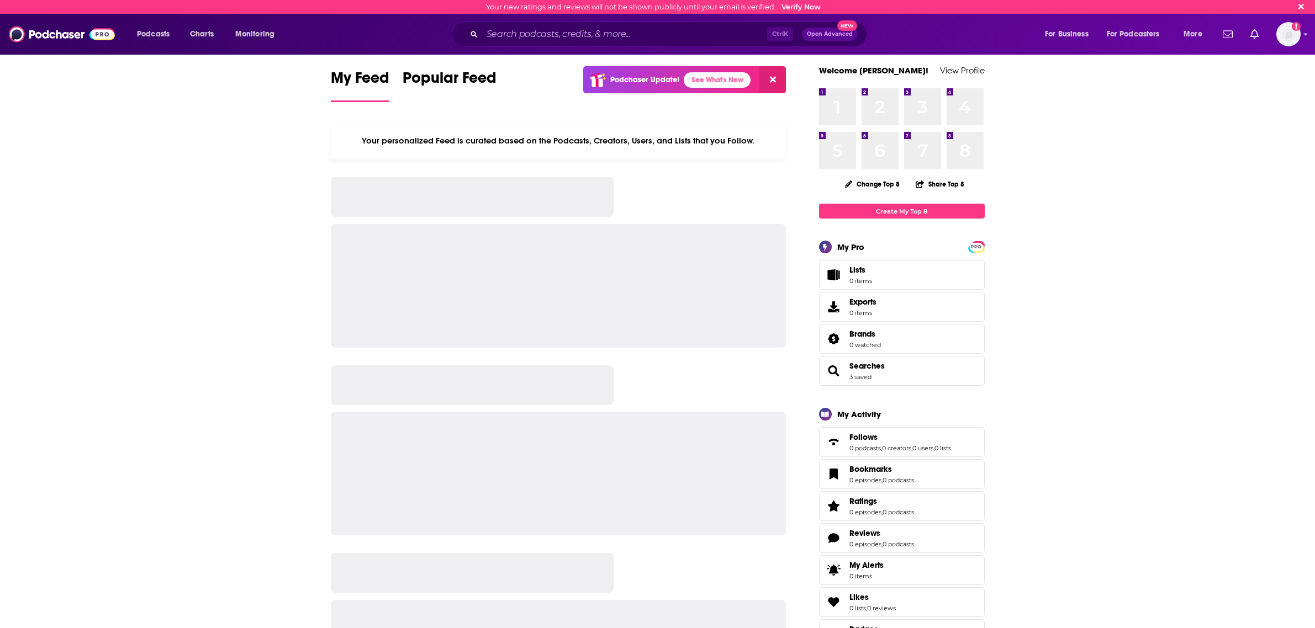  What do you see at coordinates (780, 34) in the screenshot?
I see `span: Ctrl K` at bounding box center [780, 34].